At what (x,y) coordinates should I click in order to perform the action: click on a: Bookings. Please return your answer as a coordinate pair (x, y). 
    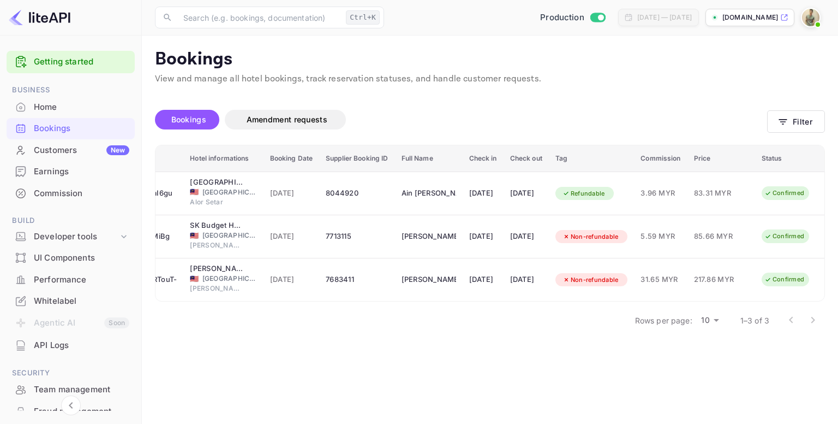
    Looking at the image, I should click on (70, 128).